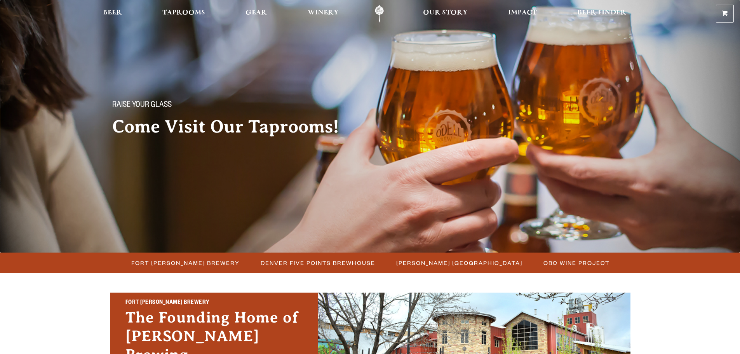  Describe the element at coordinates (112, 14) in the screenshot. I see `a: Beer` at that location.